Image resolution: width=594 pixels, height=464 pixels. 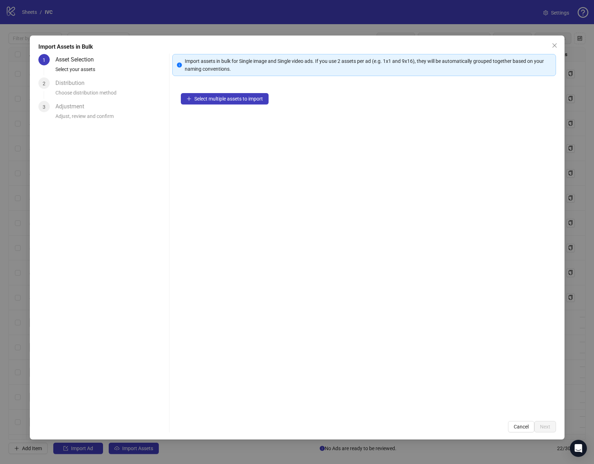 I want to click on button: Next, so click(x=544, y=427).